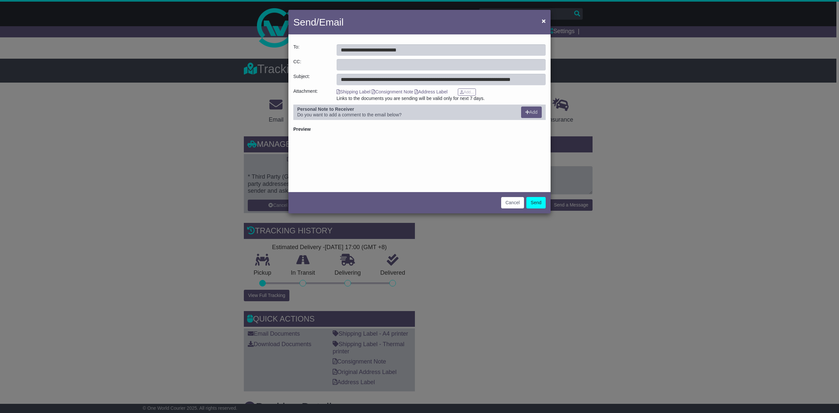  Describe the element at coordinates (531, 112) in the screenshot. I see `button: Add` at that location.